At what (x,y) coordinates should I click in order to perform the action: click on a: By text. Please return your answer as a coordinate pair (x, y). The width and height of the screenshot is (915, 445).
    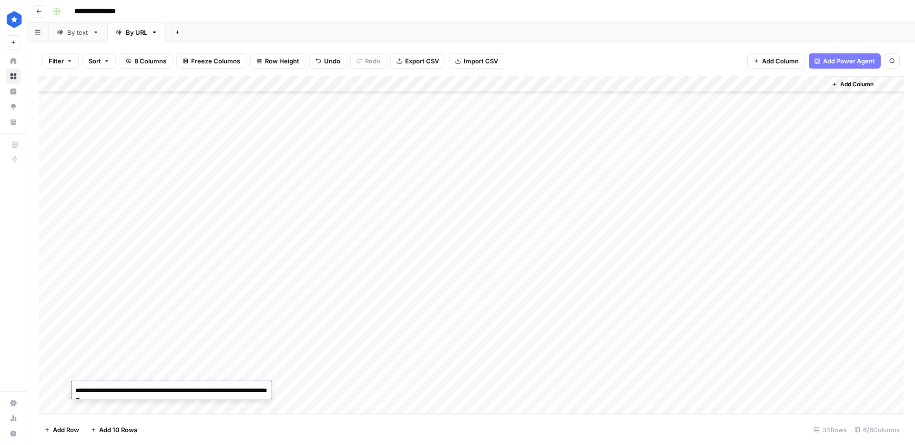
    Looking at the image, I should click on (78, 32).